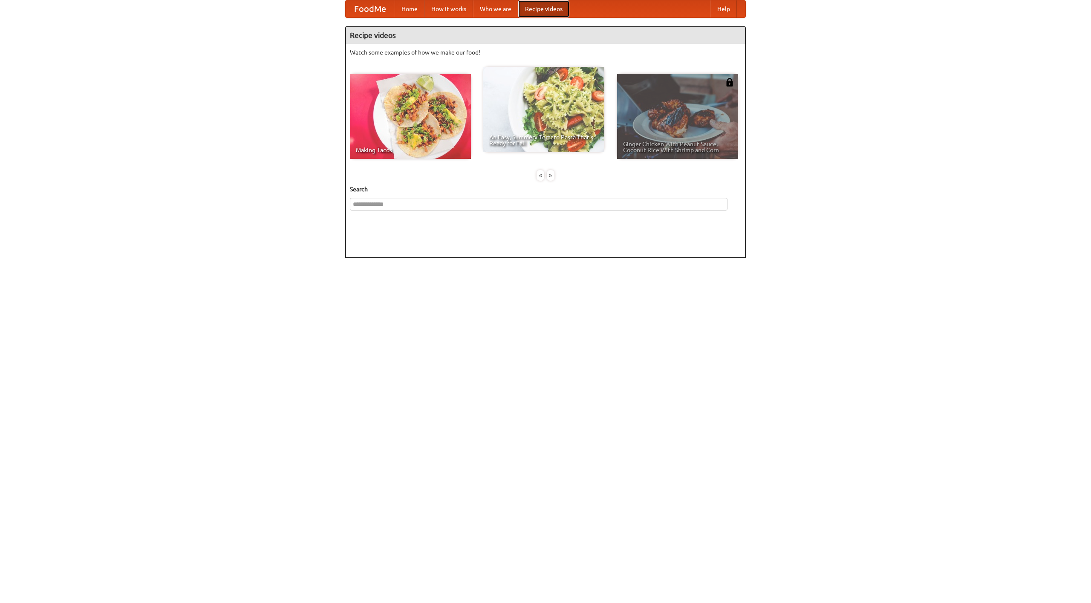 The width and height of the screenshot is (1091, 603). Describe the element at coordinates (730, 82) in the screenshot. I see `img: 483408.png` at that location.